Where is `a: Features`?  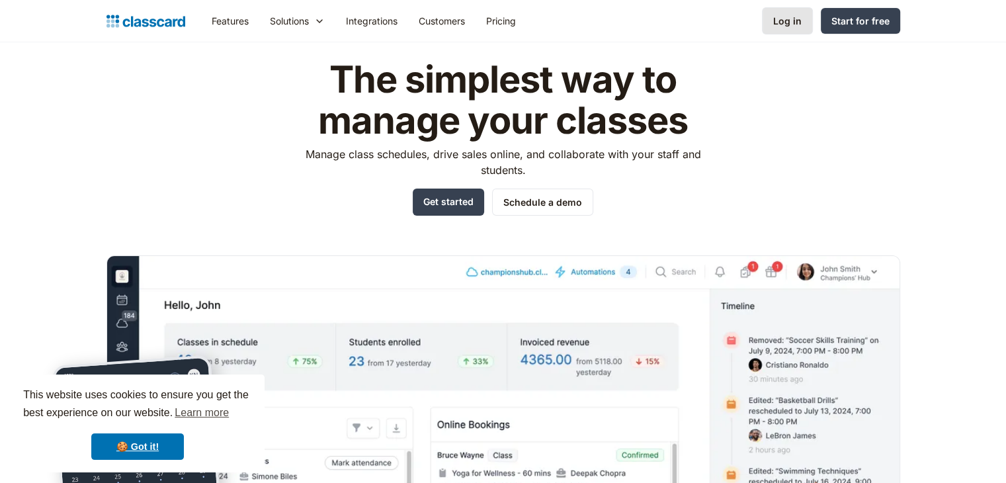
a: Features is located at coordinates (230, 21).